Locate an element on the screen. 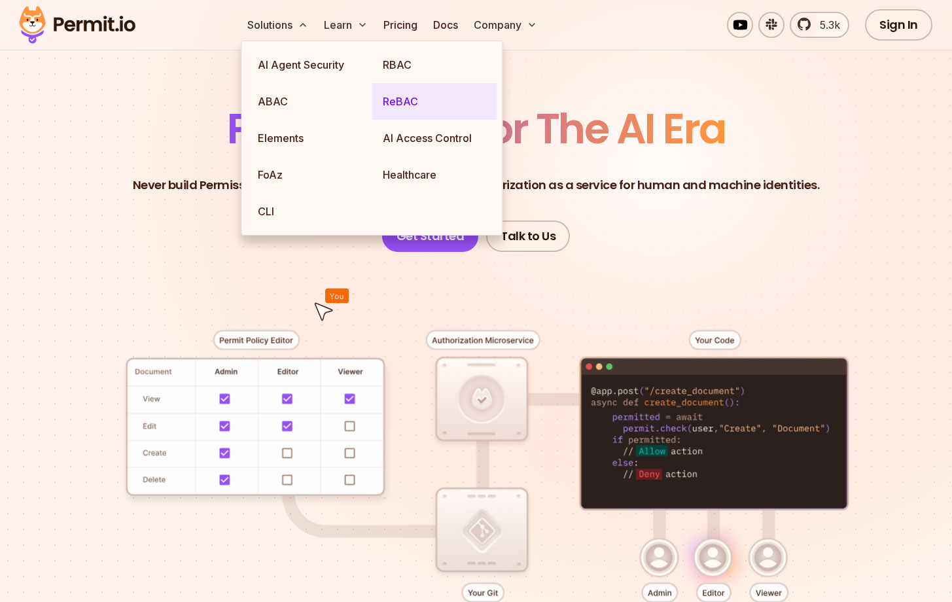 The width and height of the screenshot is (952, 602). a: Healthcare is located at coordinates (434, 175).